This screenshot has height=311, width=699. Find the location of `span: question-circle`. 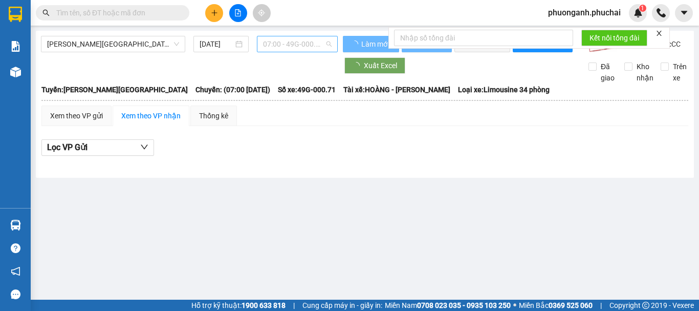

span: question-circle is located at coordinates (15, 248).